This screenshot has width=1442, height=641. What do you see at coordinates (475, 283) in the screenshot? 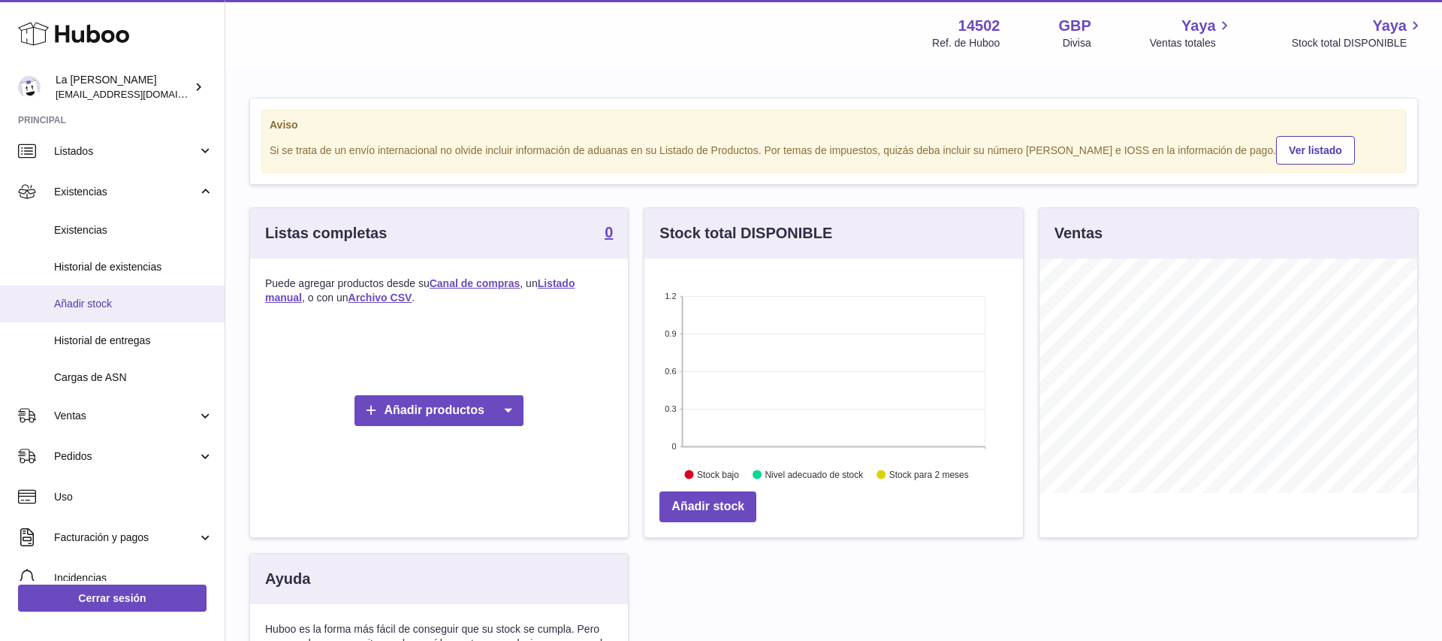
I see `font: Canal de compras` at bounding box center [475, 283].